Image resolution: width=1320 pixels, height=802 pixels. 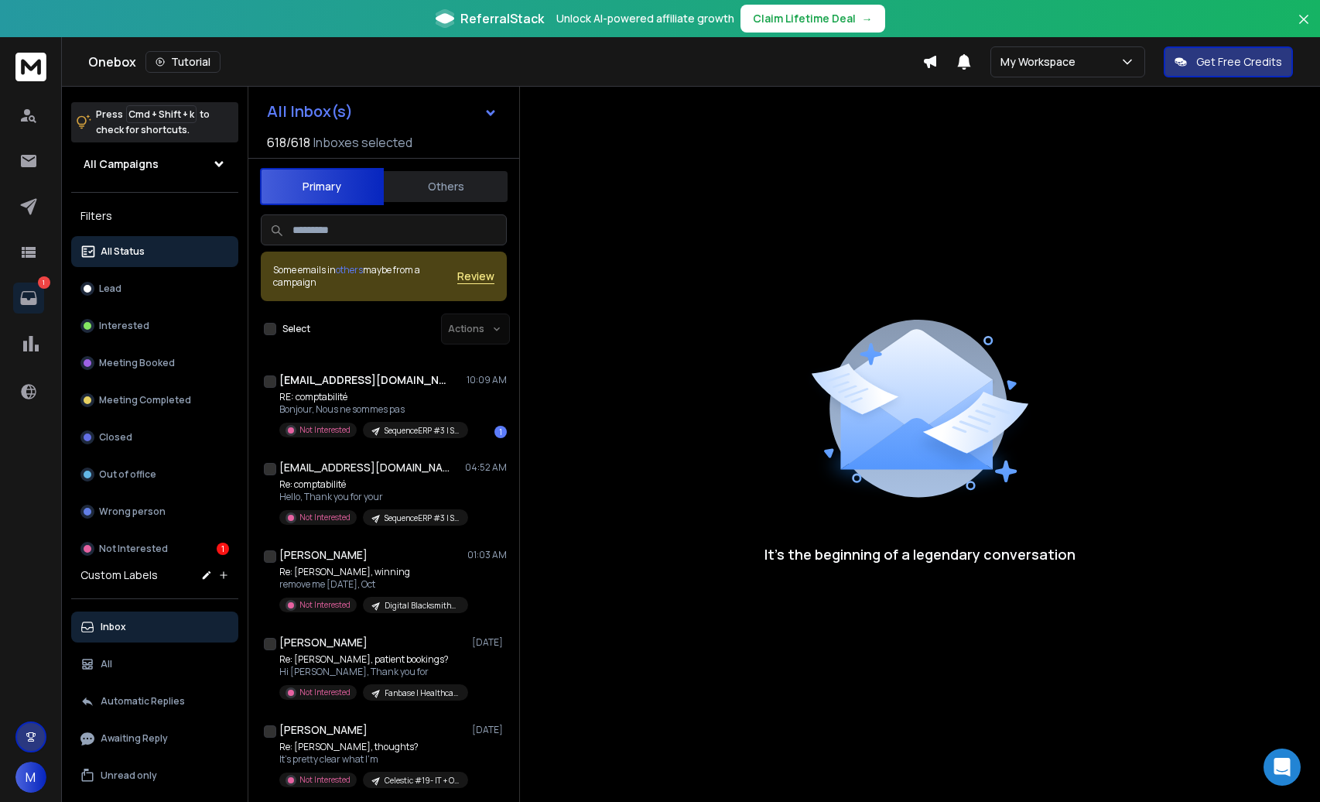 What do you see at coordinates (132, 512) in the screenshot?
I see `p: Wrong person` at bounding box center [132, 512].